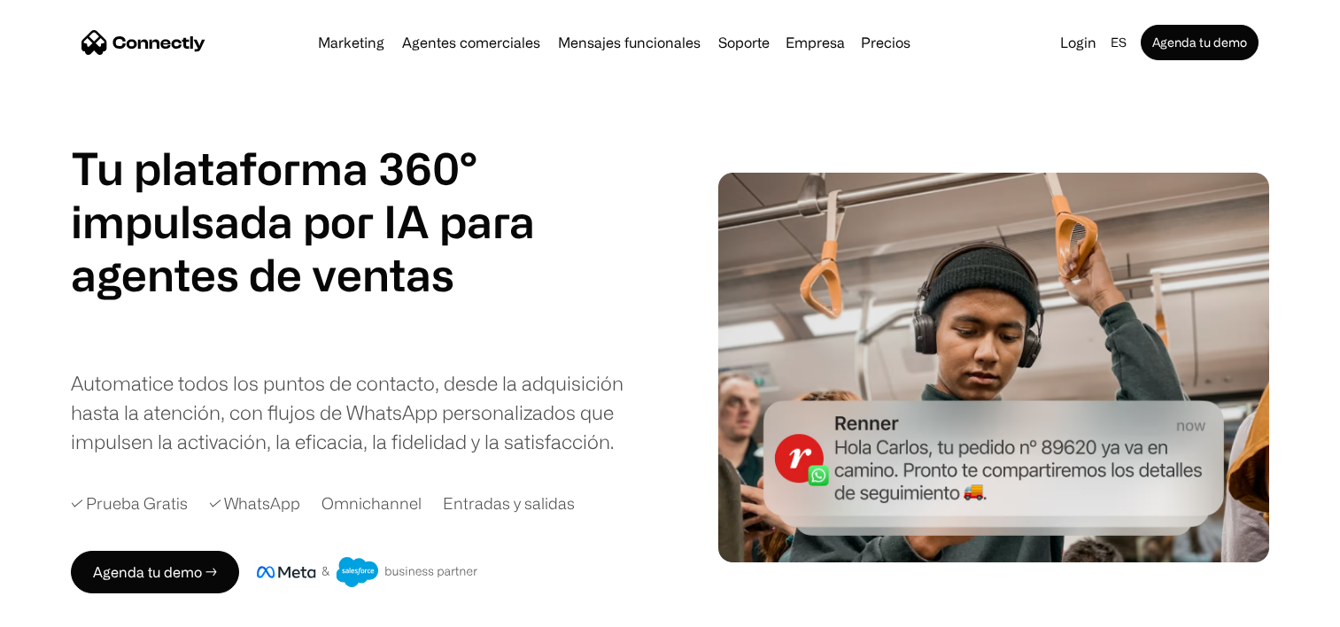 This screenshot has width=1340, height=627. I want to click on div: ✓ Prueba Gratis, so click(129, 503).